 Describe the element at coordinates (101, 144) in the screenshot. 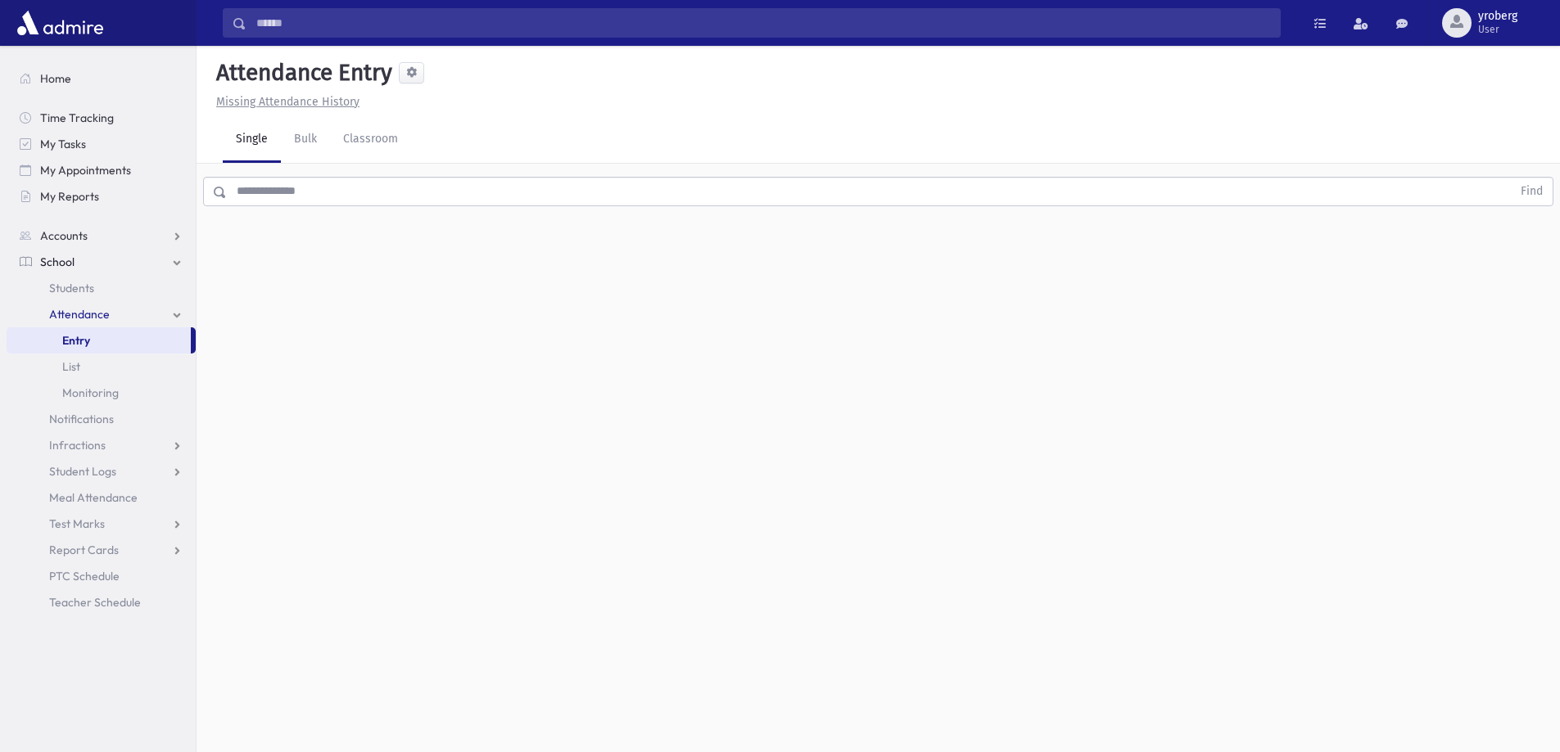

I see `a: My Tasks` at that location.